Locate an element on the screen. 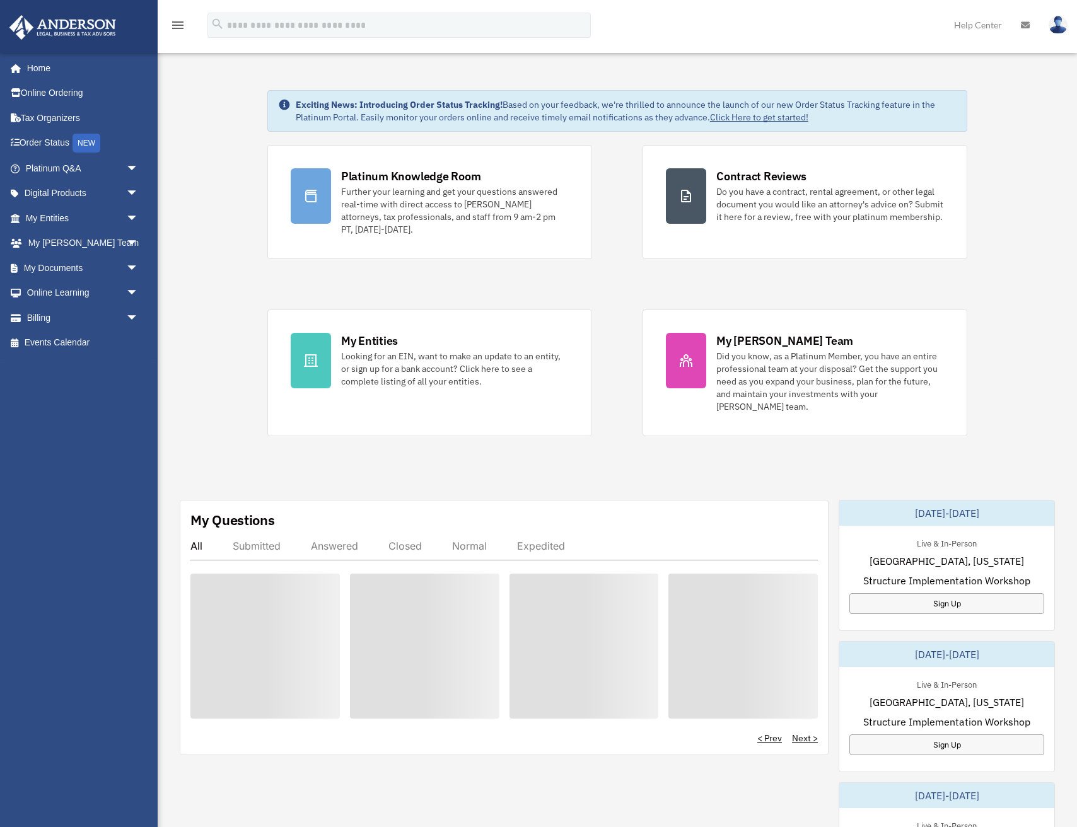  strong: Exciting News: Introducing Order Status Tracking! is located at coordinates (399, 105).